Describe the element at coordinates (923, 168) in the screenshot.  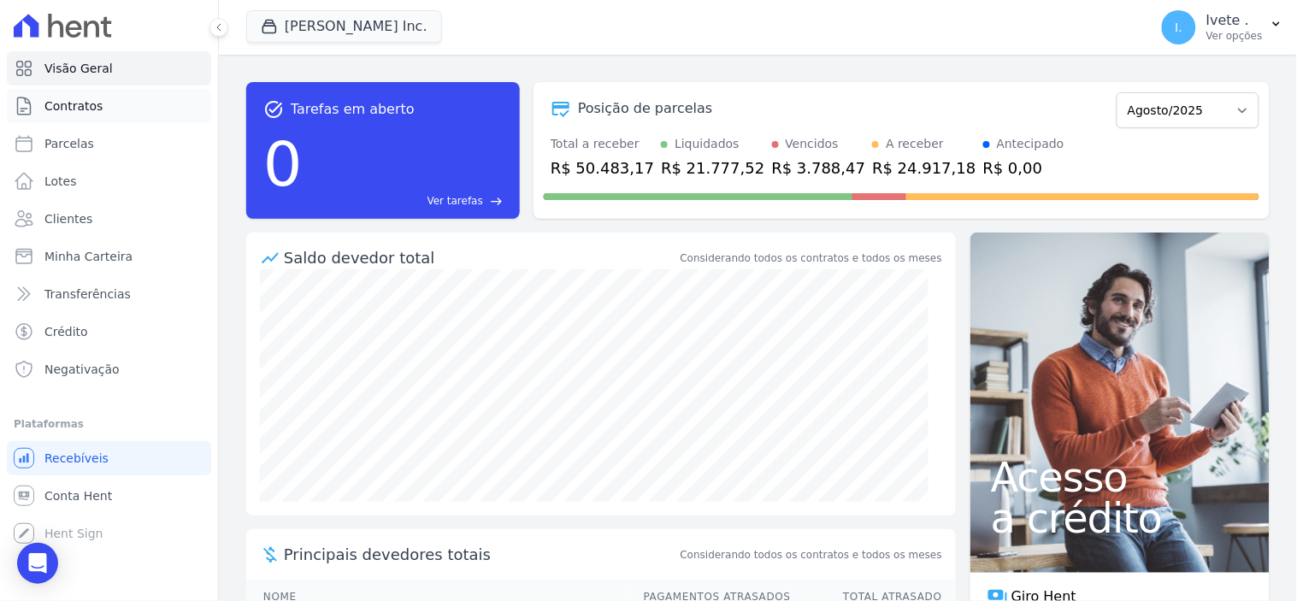
I see `div: R$ 24.917,18` at that location.